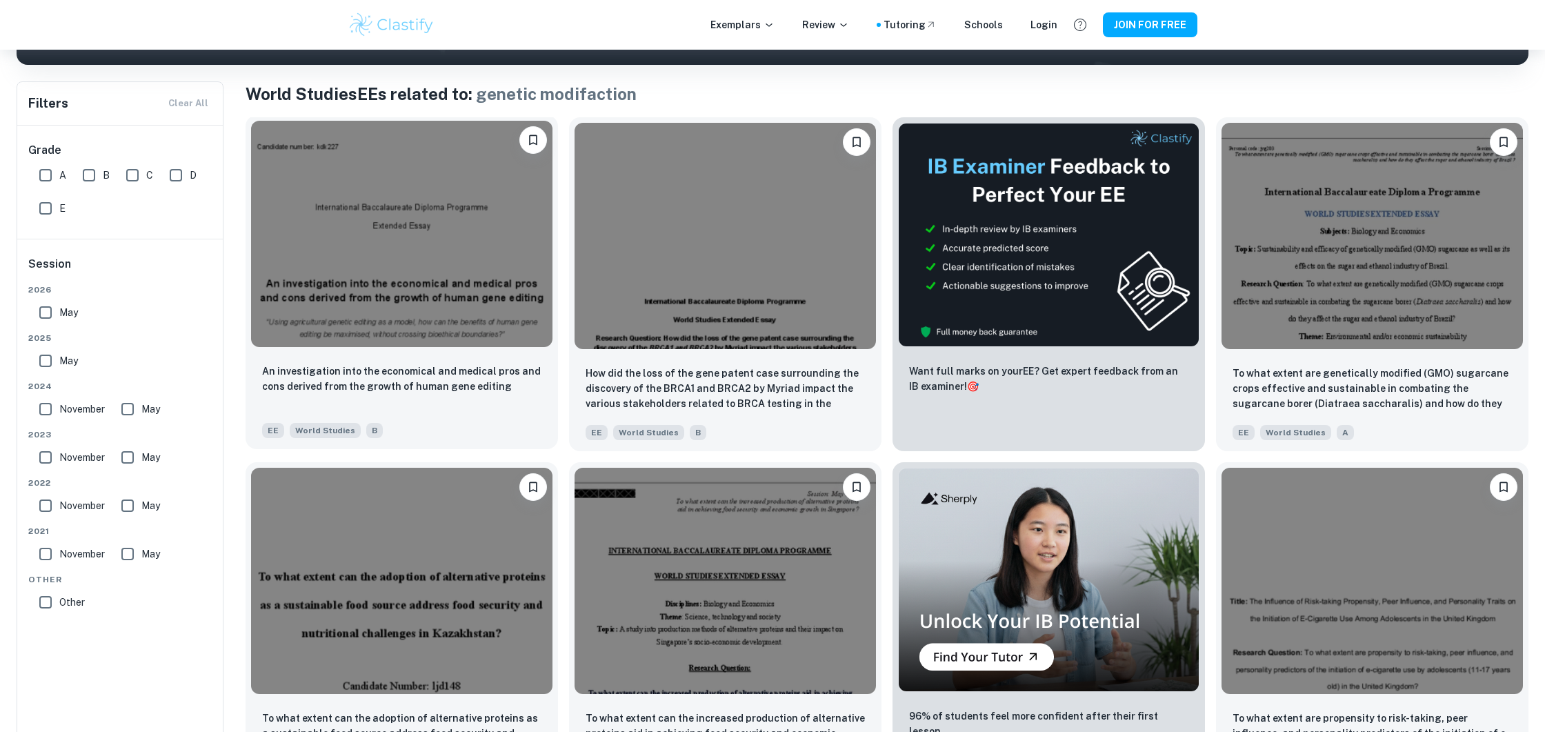 The width and height of the screenshot is (1545, 732). I want to click on a: Clastify logo, so click(391, 25).